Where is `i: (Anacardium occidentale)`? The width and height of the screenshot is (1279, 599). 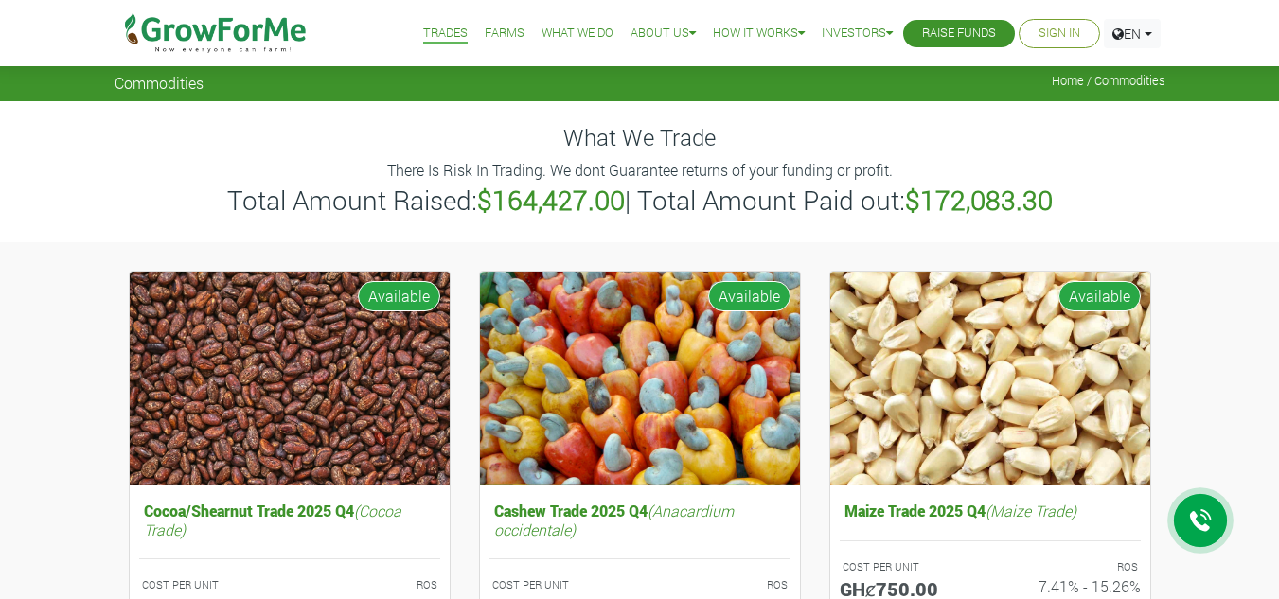
i: (Anacardium occidentale) is located at coordinates (613, 520).